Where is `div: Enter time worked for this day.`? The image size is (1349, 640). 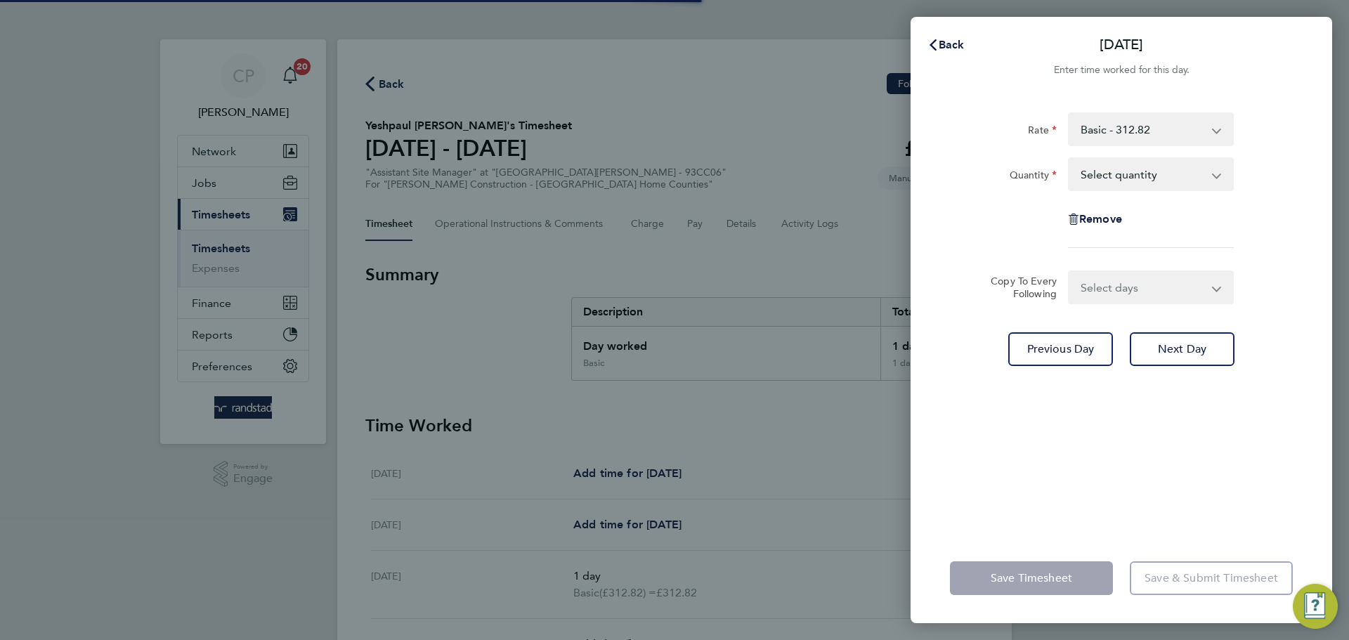
div: Enter time worked for this day. is located at coordinates (1121, 70).